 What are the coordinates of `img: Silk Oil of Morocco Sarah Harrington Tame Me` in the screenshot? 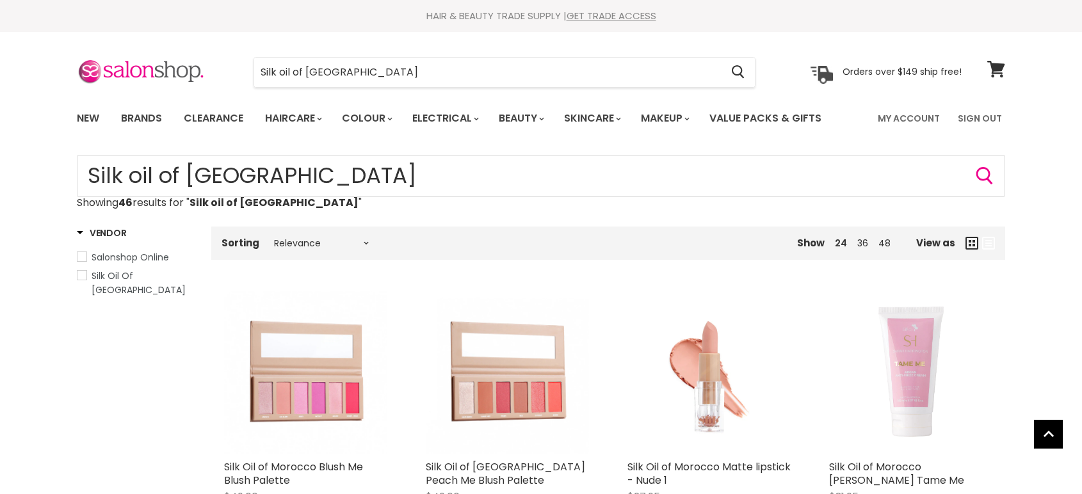 It's located at (911, 372).